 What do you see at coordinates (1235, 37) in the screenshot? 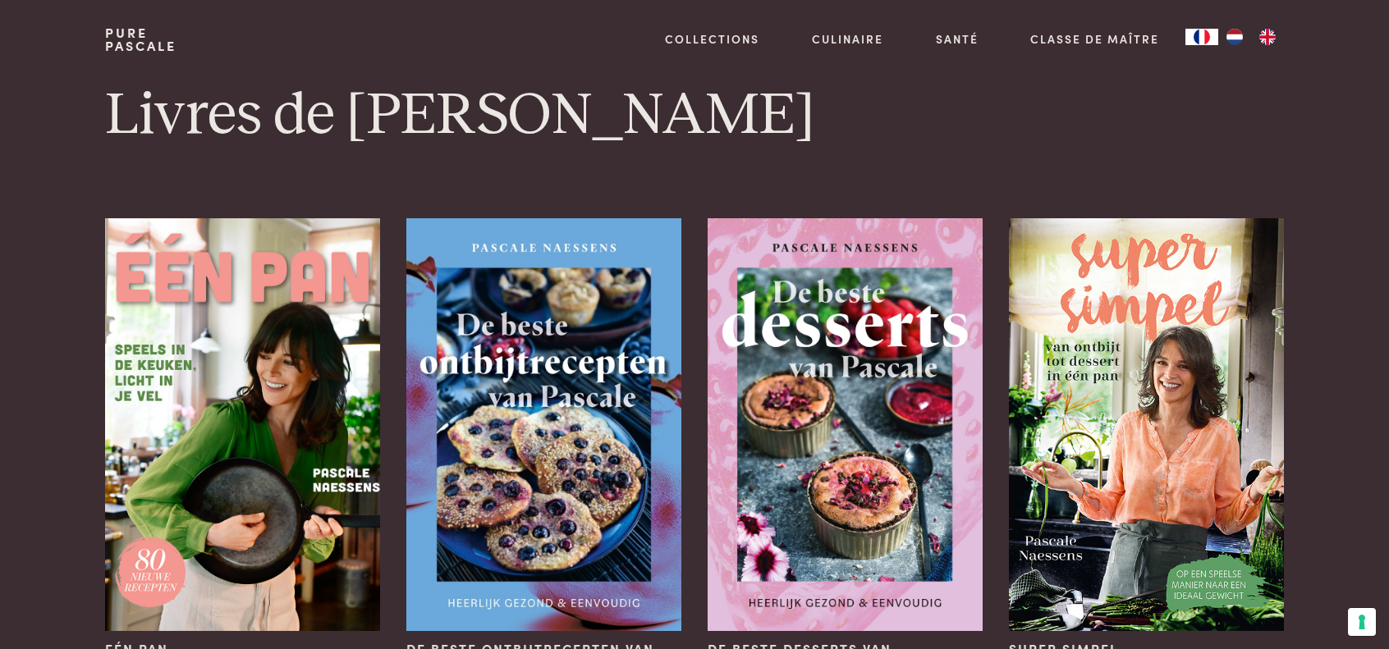
I see `aside: Language selected: Français` at bounding box center [1235, 37].